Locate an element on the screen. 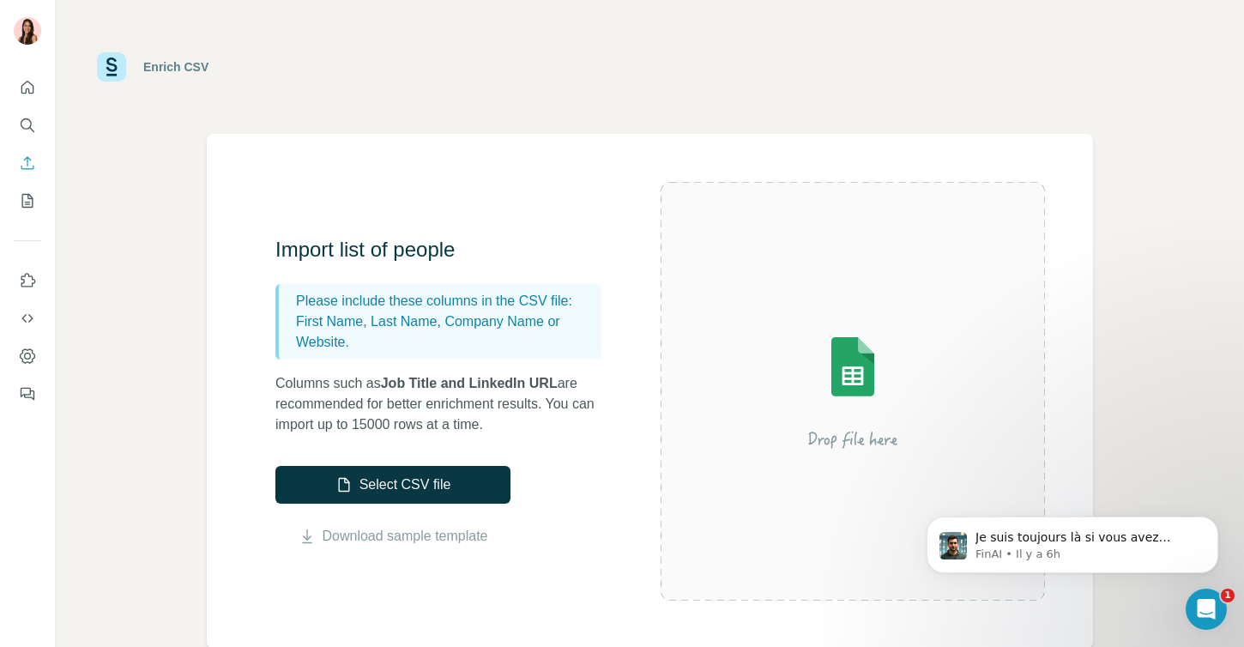  div: message notification from FinAI, Il y a 6h. Je suis toujours là si vous avez besoin d'aide pour c... is located at coordinates (172, 64).